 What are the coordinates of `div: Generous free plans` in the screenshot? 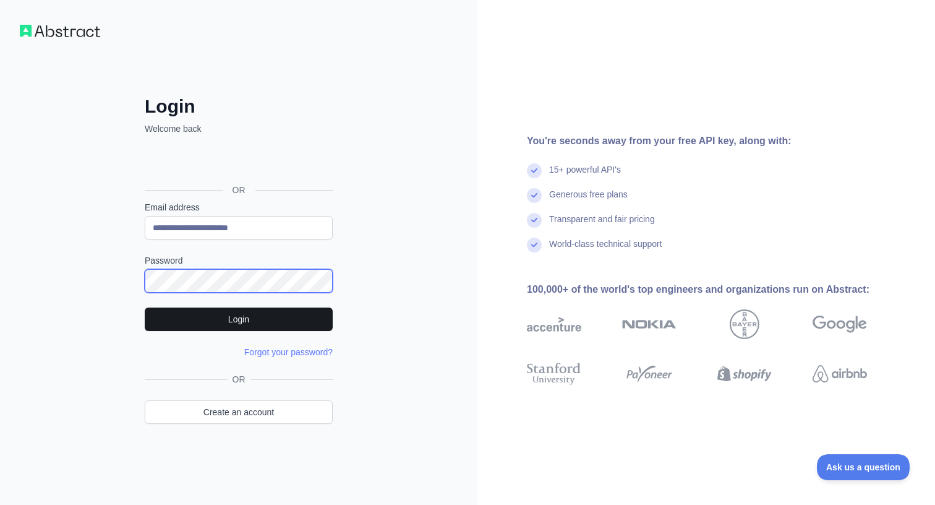 It's located at (588, 200).